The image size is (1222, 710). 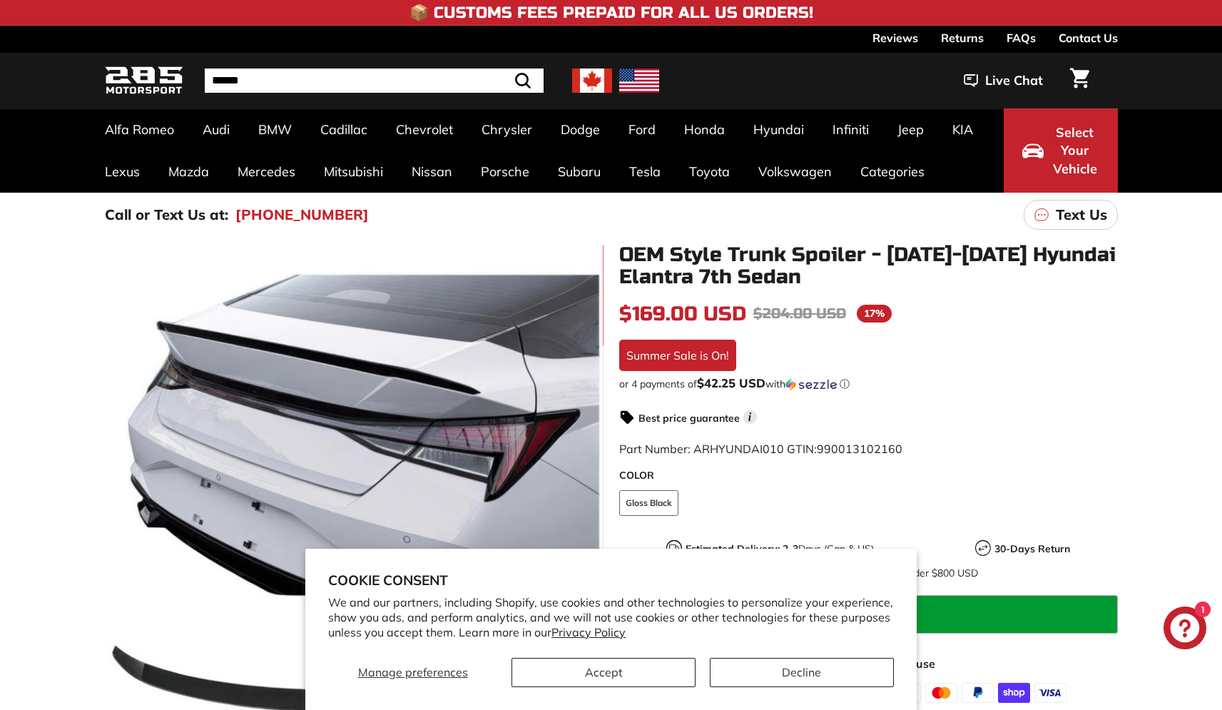 What do you see at coordinates (432, 171) in the screenshot?
I see `a: Nissan` at bounding box center [432, 171].